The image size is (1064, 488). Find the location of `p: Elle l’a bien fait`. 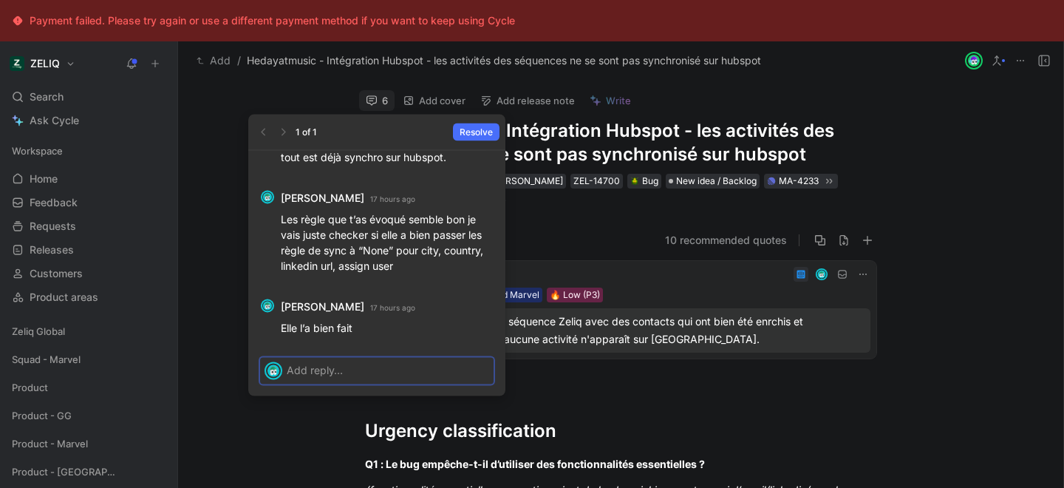

p: Elle l’a bien fait is located at coordinates (387, 327).